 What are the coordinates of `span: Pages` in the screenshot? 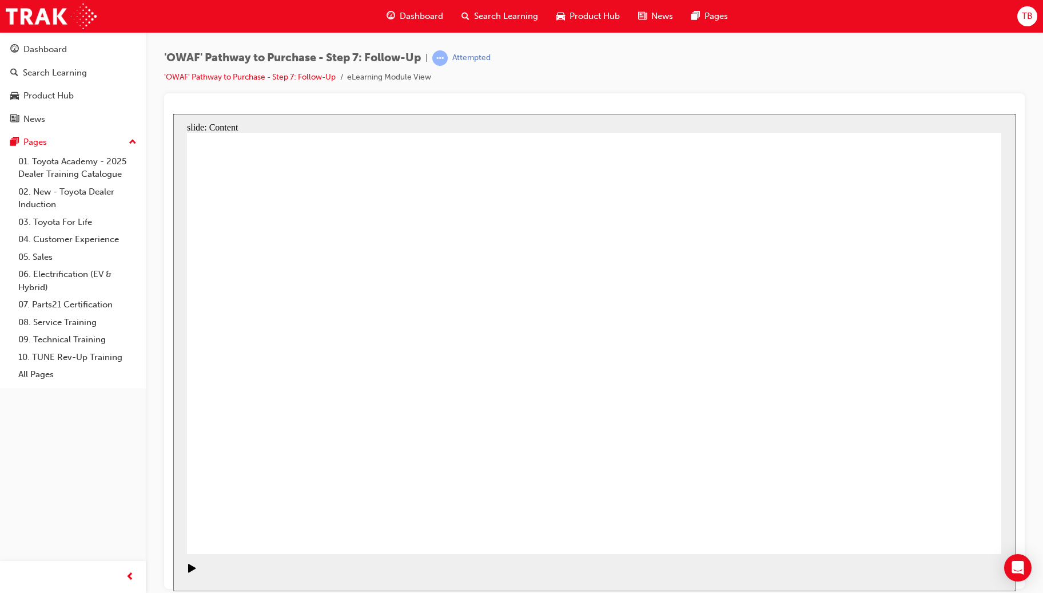 It's located at (716, 16).